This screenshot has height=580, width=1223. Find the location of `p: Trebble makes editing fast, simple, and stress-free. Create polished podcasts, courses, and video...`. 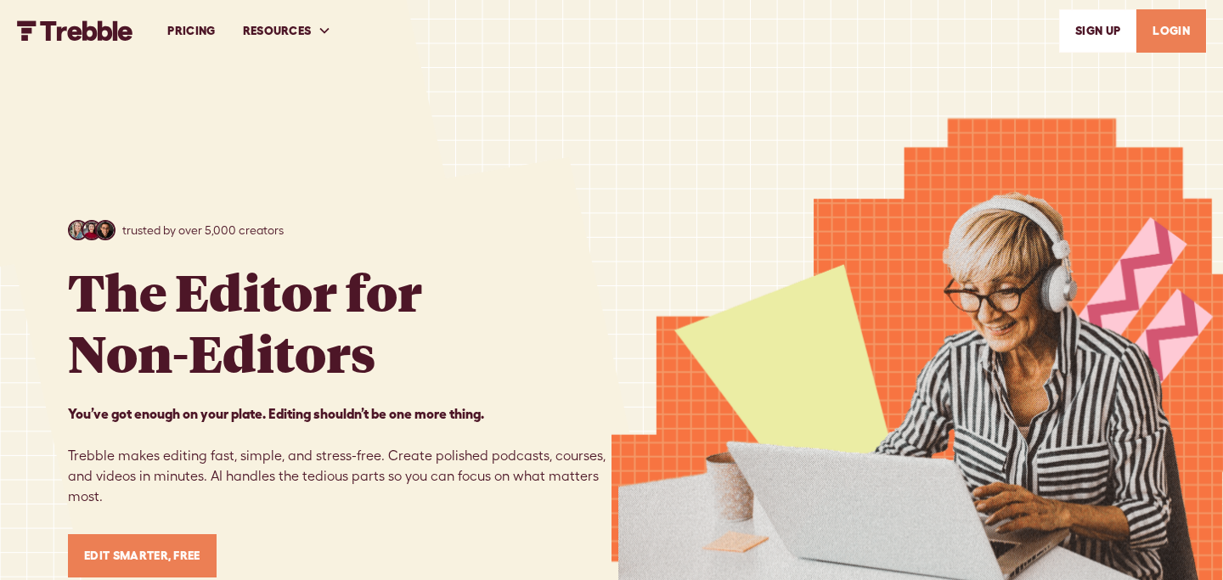

p: Trebble makes editing fast, simple, and stress-free. Create polished podcasts, courses, and video... is located at coordinates (340, 455).